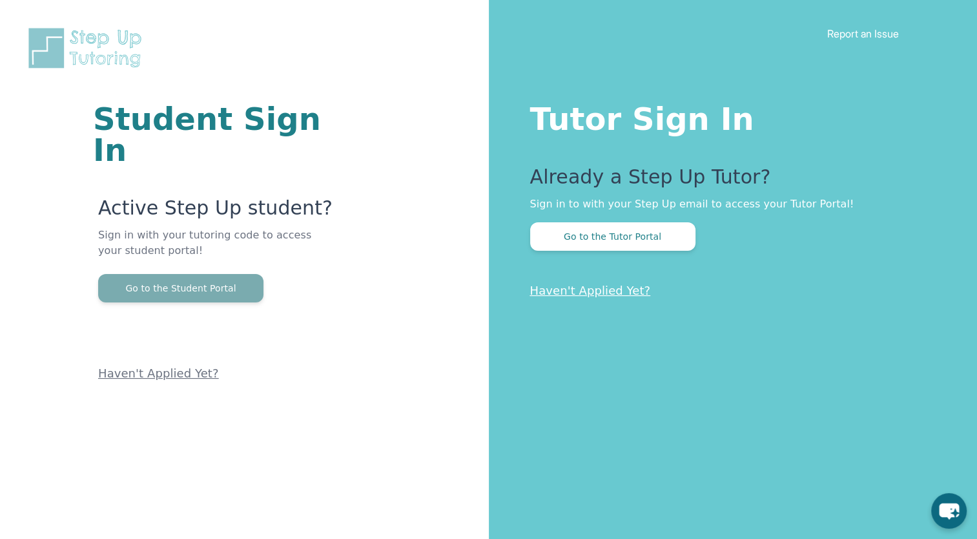 The width and height of the screenshot is (977, 539). What do you see at coordinates (728, 116) in the screenshot?
I see `h1: Tutor Sign In` at bounding box center [728, 116].